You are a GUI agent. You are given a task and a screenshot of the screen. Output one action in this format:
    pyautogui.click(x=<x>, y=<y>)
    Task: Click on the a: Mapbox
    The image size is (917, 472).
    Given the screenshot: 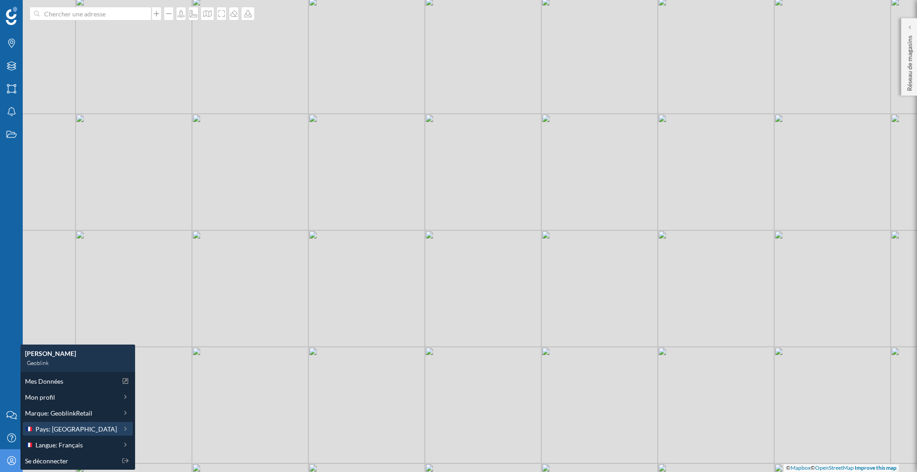 What is the action you would take?
    pyautogui.click(x=801, y=467)
    